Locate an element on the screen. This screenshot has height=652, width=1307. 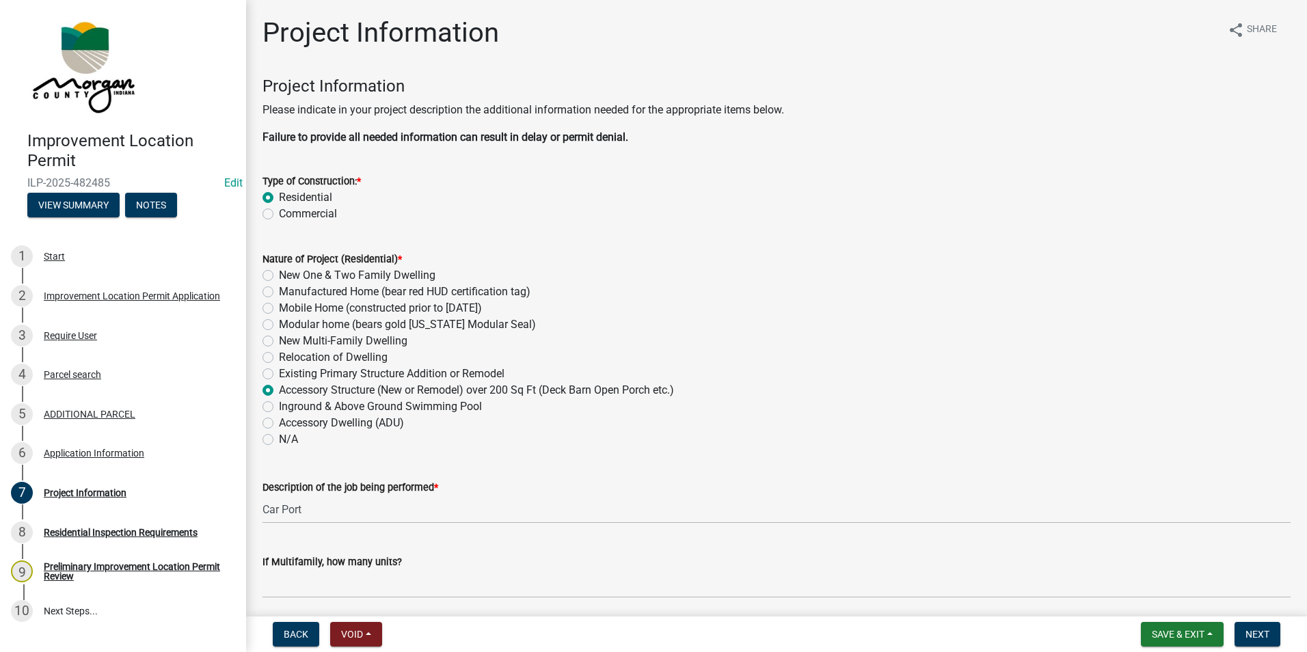
wm-modal-confirm: Edit Application Number is located at coordinates (233, 182).